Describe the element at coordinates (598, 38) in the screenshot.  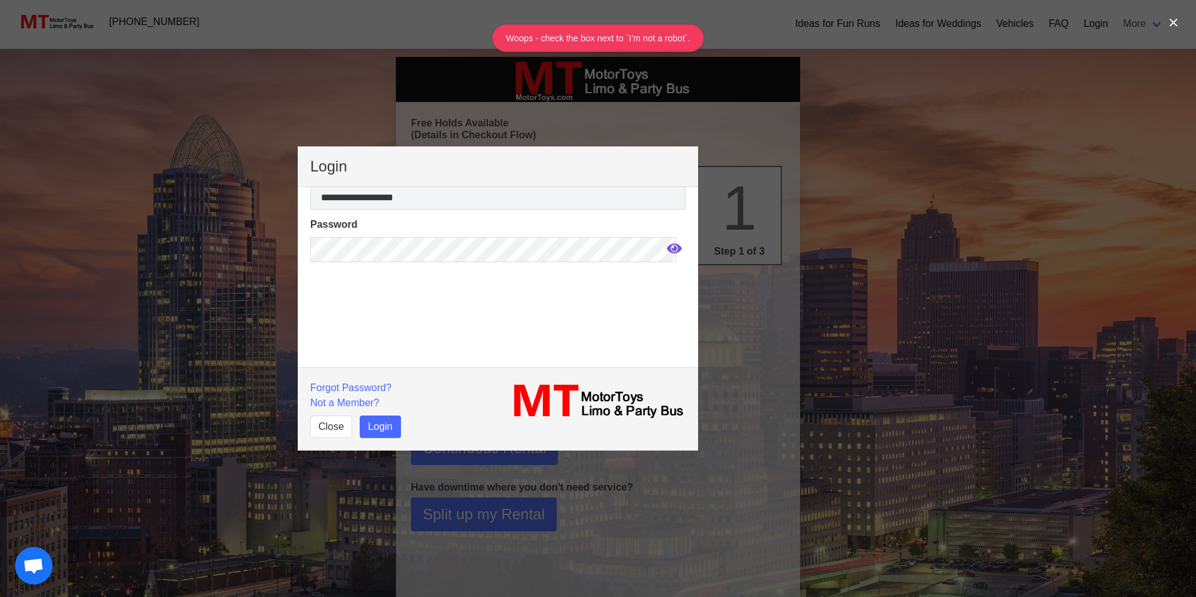
I see `div: Woops - check the box next to `I’m not a robot`.` at that location.